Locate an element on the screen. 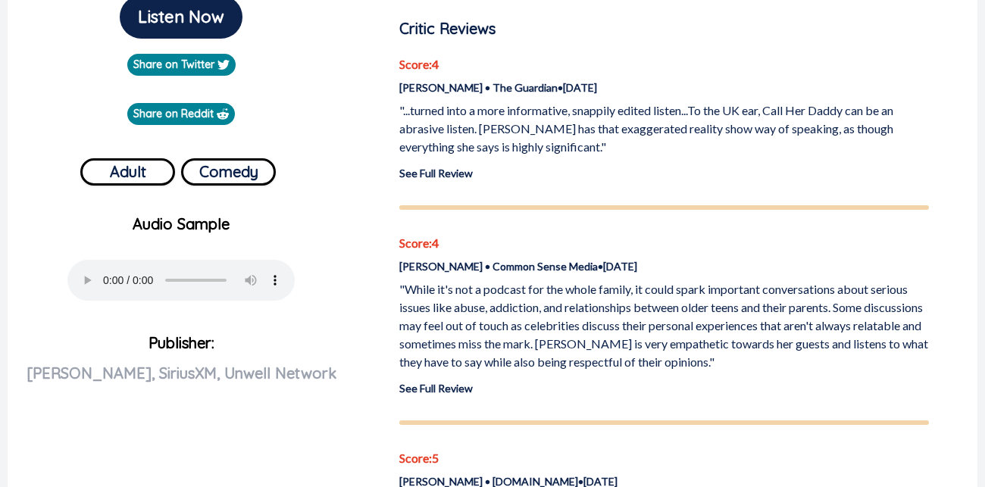  a: Comedy is located at coordinates (228, 169).